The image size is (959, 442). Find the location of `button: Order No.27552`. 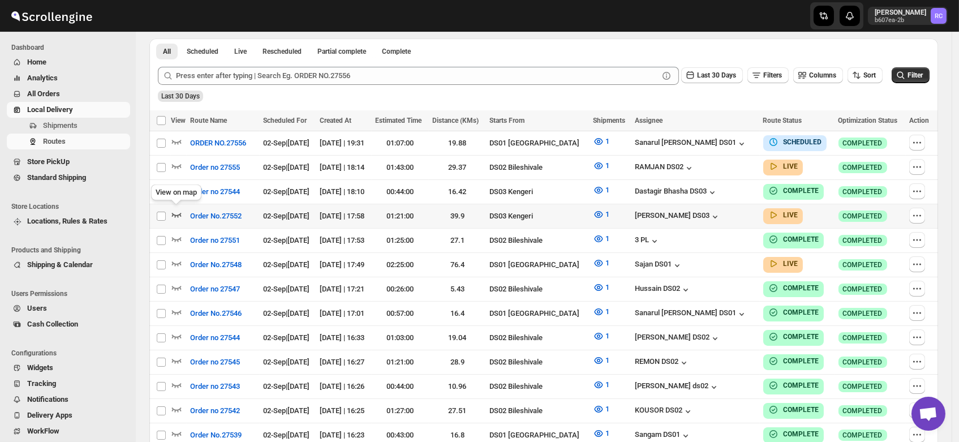

button: Order No.27552 is located at coordinates (216, 216).